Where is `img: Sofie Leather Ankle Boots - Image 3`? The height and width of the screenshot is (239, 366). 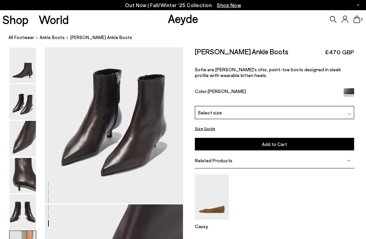
img: Sofie Leather Ankle Boots - Image 3 is located at coordinates (23, 138).